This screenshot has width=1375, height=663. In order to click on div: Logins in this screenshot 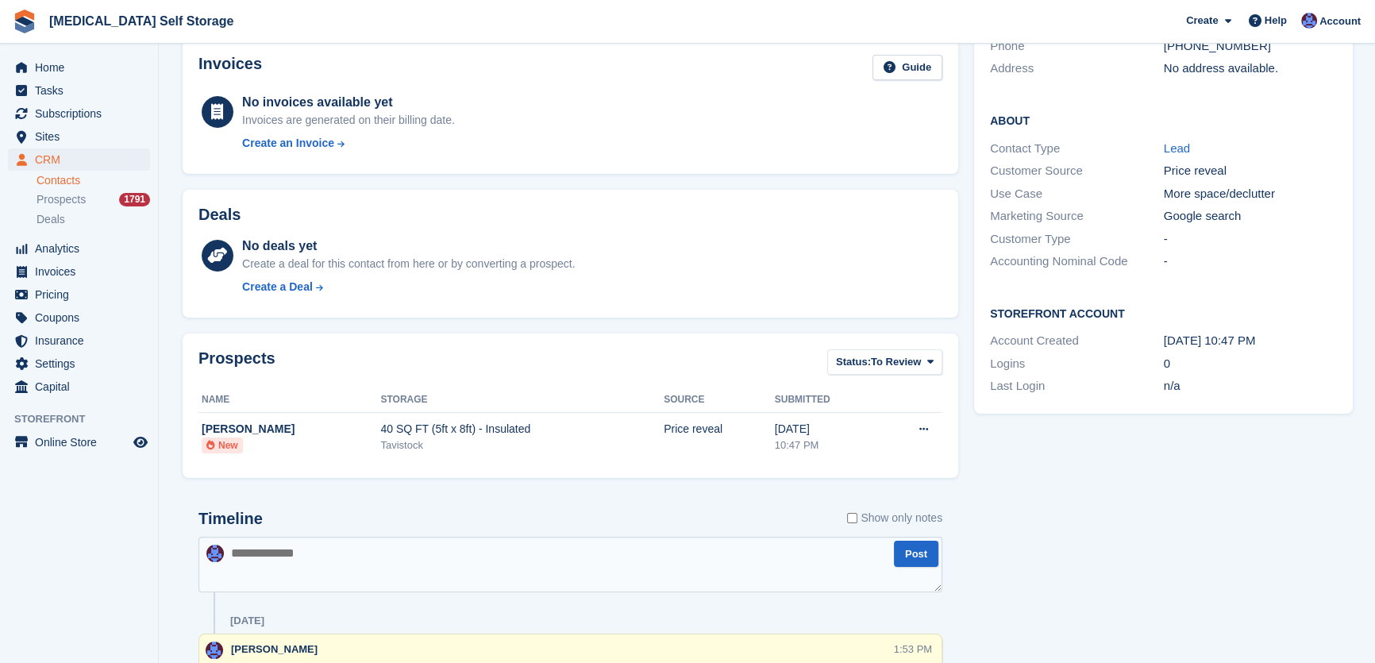, I will do `click(1076, 364)`.